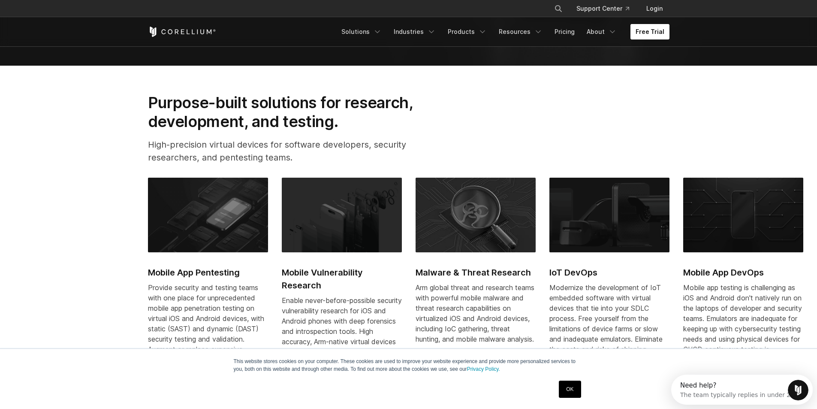  What do you see at coordinates (476, 272) in the screenshot?
I see `h2: Malware & Threat Research` at bounding box center [476, 272].